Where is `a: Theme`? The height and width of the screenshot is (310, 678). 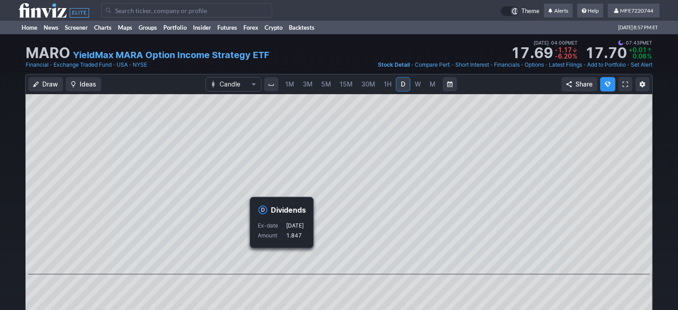
a: Theme is located at coordinates (520, 11).